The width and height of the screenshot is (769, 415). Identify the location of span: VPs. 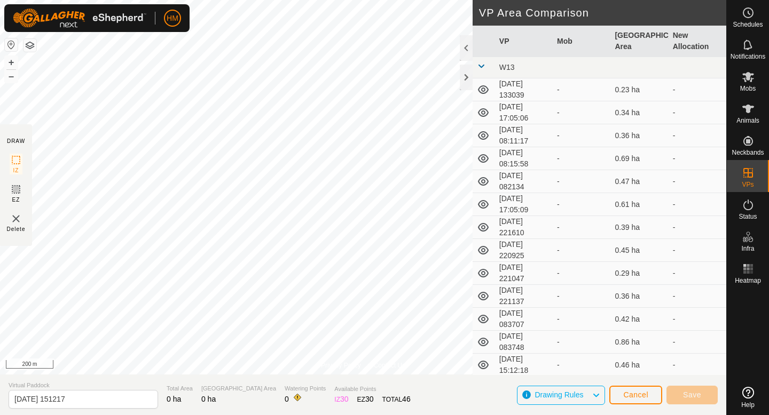
(747, 185).